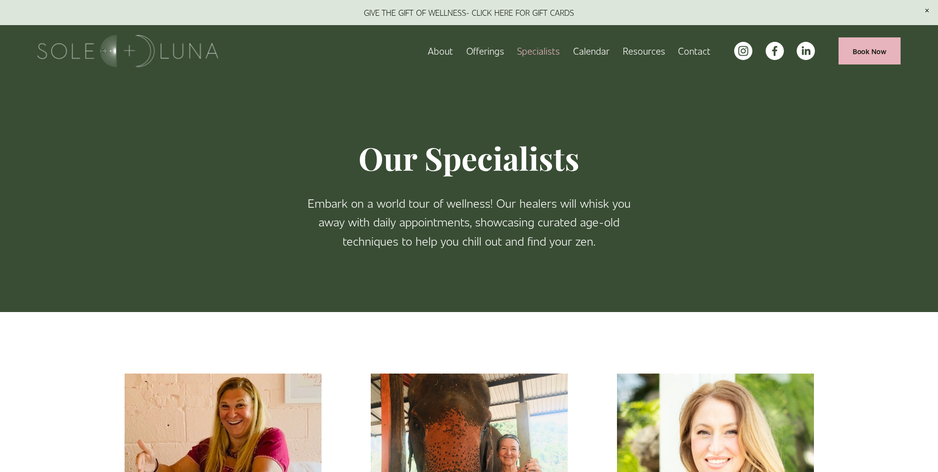 The height and width of the screenshot is (472, 938). Describe the element at coordinates (538, 51) in the screenshot. I see `a: Specialists` at that location.